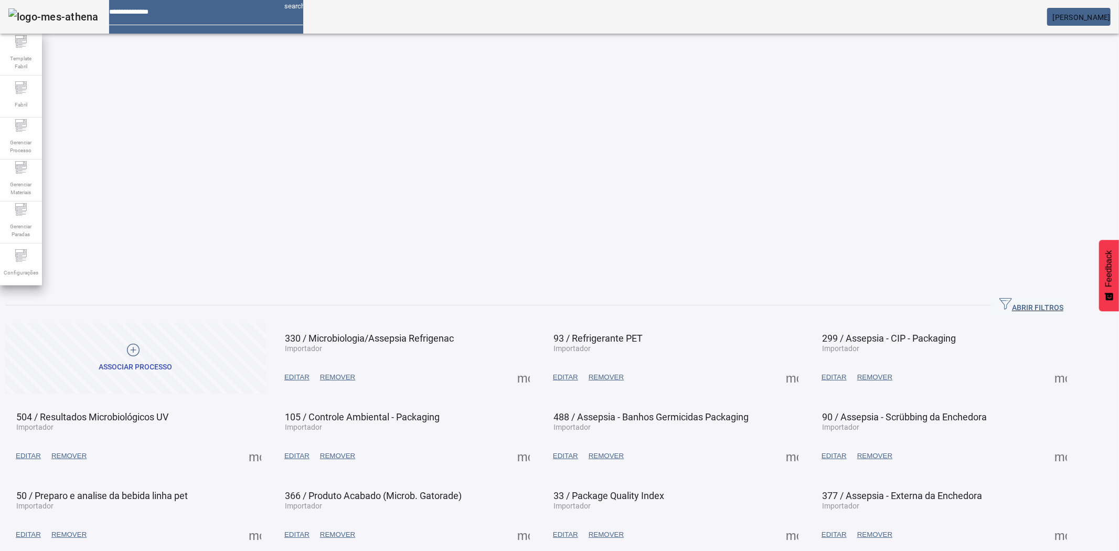 The image size is (1119, 551). What do you see at coordinates (135, 358) in the screenshot?
I see `button: ASSOCIAR PROCESSO` at bounding box center [135, 358].